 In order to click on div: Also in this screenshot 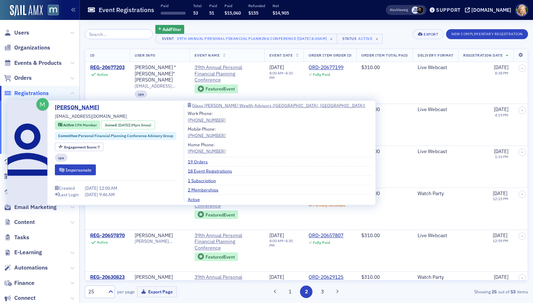, I will do `click(393, 10)`.